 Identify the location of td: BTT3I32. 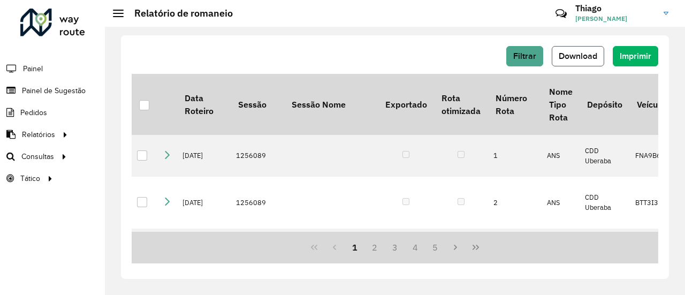
(651, 202).